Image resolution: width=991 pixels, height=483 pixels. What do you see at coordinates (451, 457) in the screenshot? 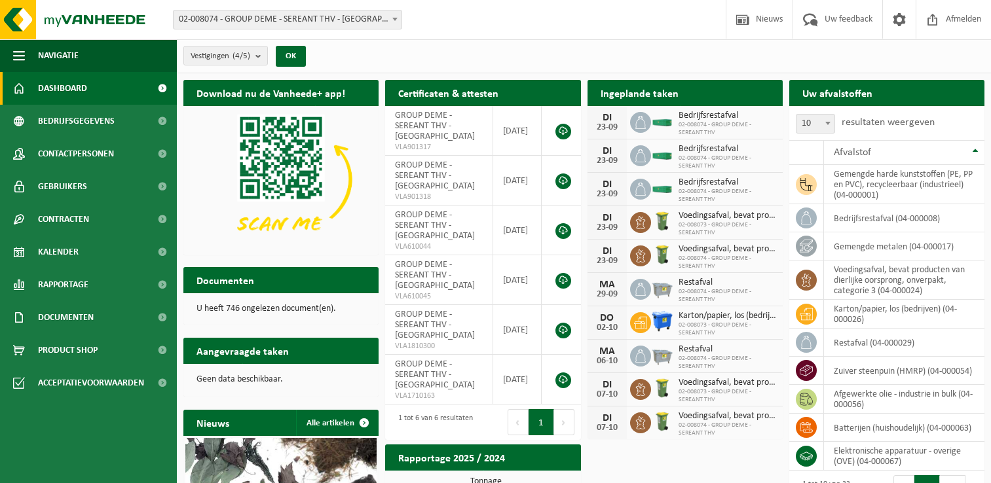
I see `h2: Rapportage 2025 / 2024` at bounding box center [451, 457].